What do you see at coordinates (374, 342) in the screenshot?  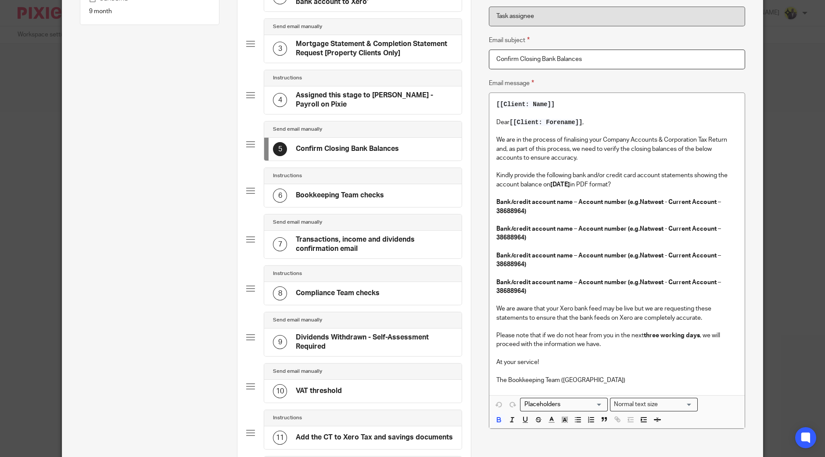 I see `h4: Dividends Withdrawn - Self-Assessment Required` at bounding box center [374, 342].